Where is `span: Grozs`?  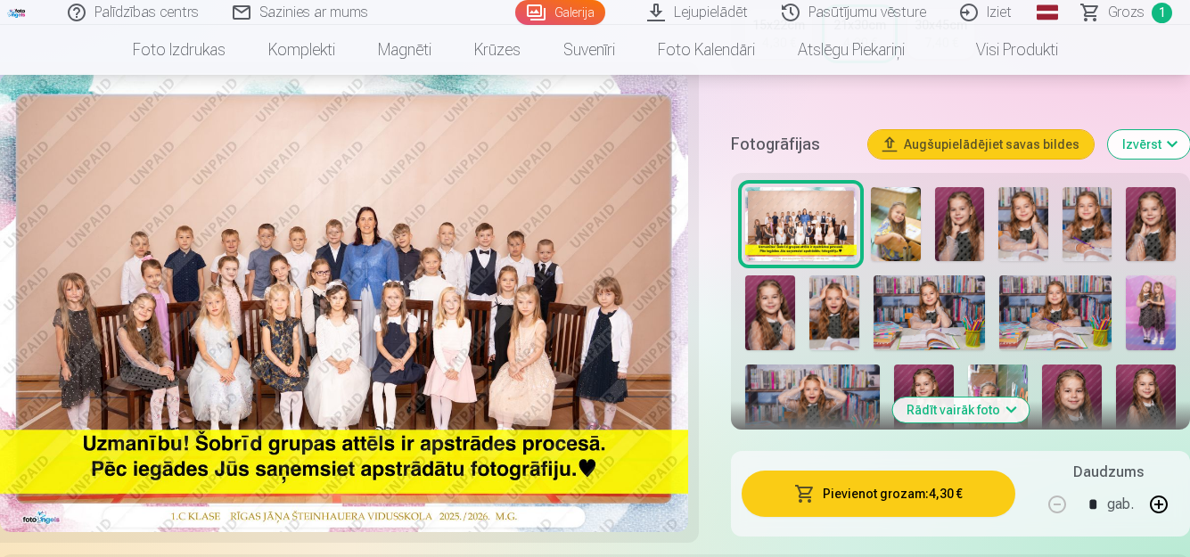 span: Grozs is located at coordinates (1126, 12).